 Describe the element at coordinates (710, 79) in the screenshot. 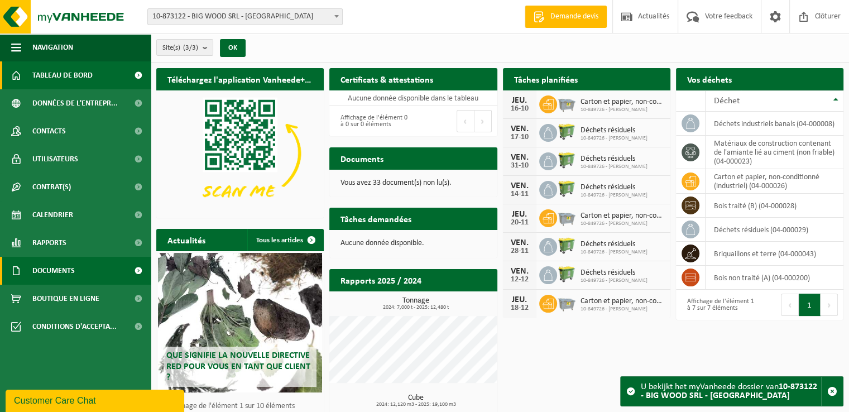

I see `h2: Vos déchets` at that location.